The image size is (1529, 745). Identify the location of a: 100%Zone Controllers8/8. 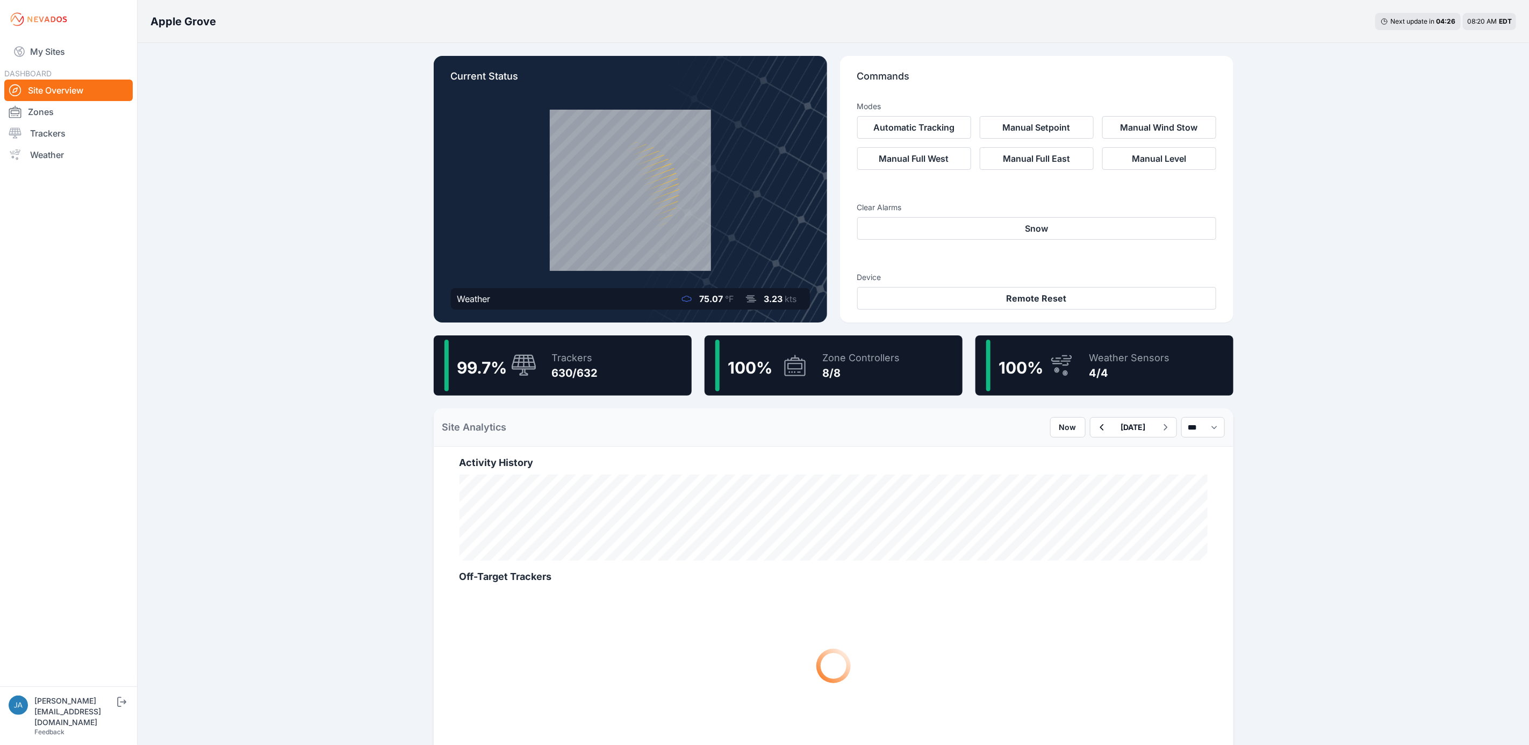
(833, 365).